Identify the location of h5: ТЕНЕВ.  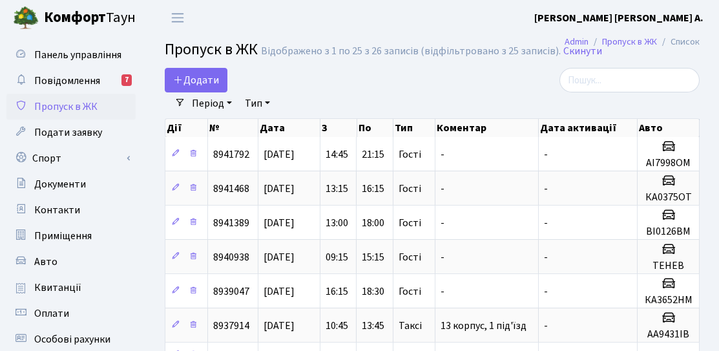
(668, 265).